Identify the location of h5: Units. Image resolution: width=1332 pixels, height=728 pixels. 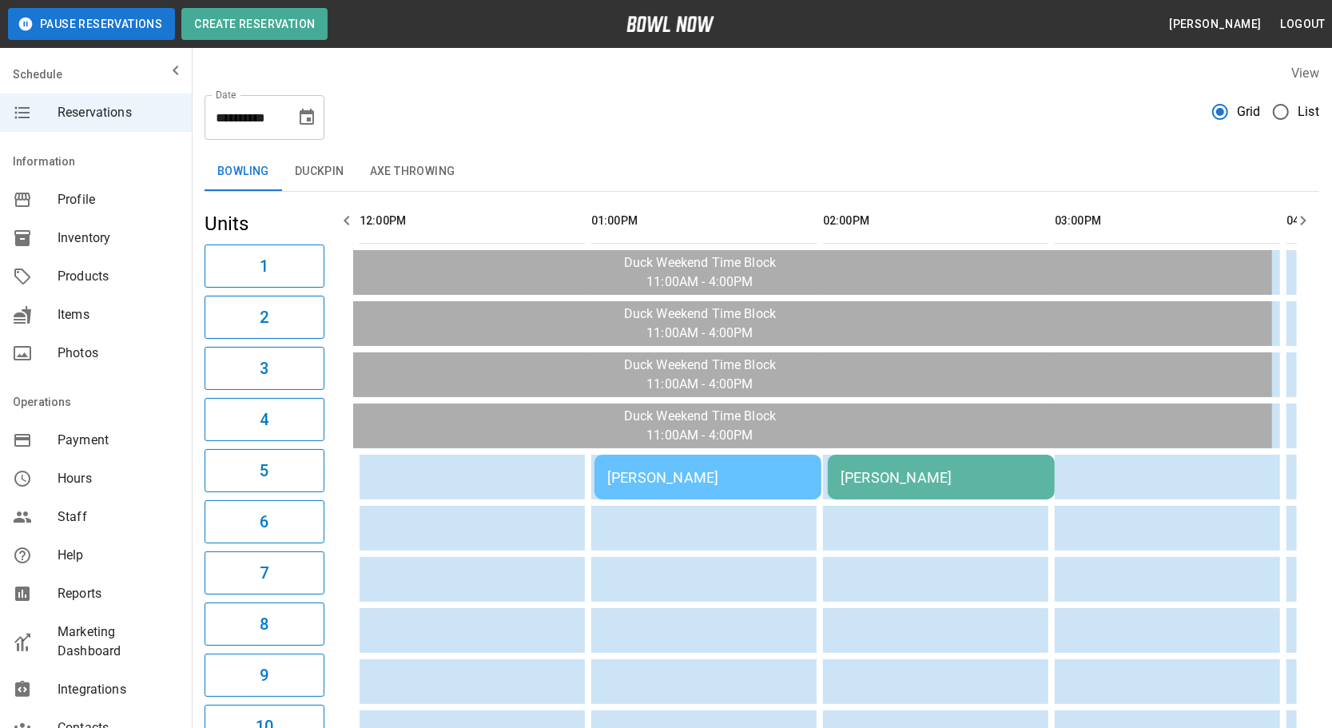
(264, 224).